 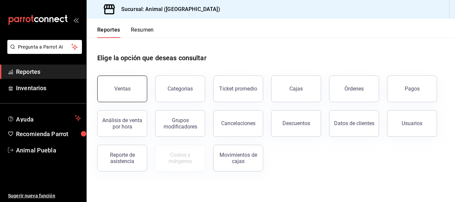 What do you see at coordinates (45, 47) in the screenshot?
I see `span: Pregunta a Parrot AI` at bounding box center [45, 47].